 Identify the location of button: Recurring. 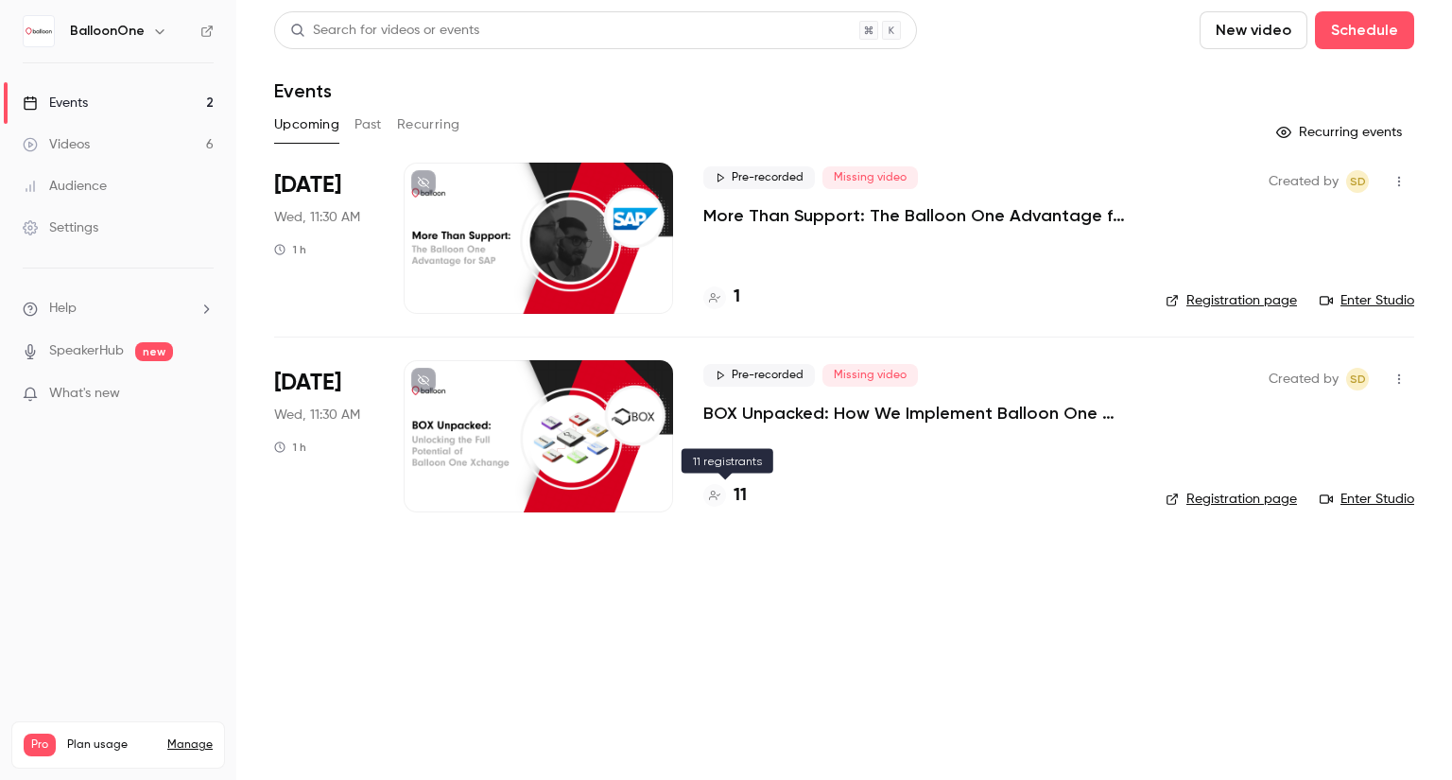
(428, 125).